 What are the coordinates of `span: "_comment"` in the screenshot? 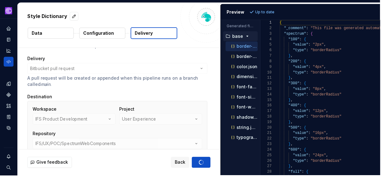 It's located at (298, 29).